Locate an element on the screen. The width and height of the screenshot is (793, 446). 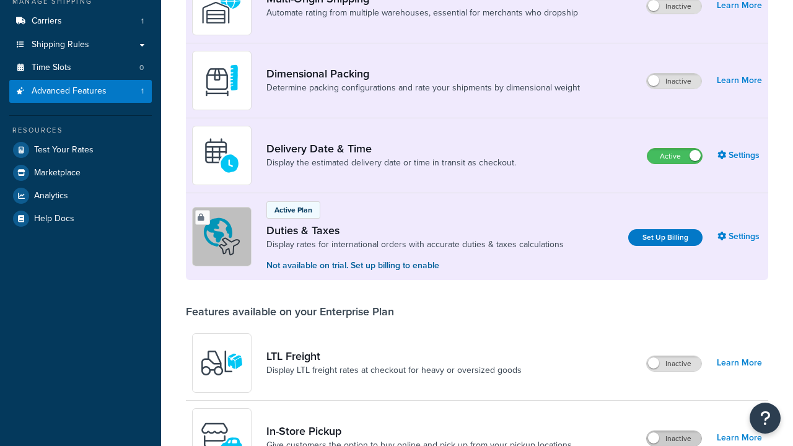
span: Test Your Rates is located at coordinates (64, 150).